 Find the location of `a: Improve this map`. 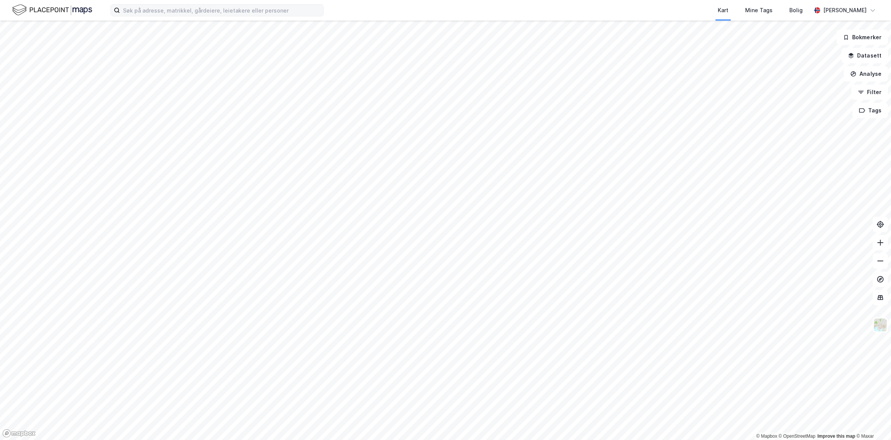

a: Improve this map is located at coordinates (837, 436).